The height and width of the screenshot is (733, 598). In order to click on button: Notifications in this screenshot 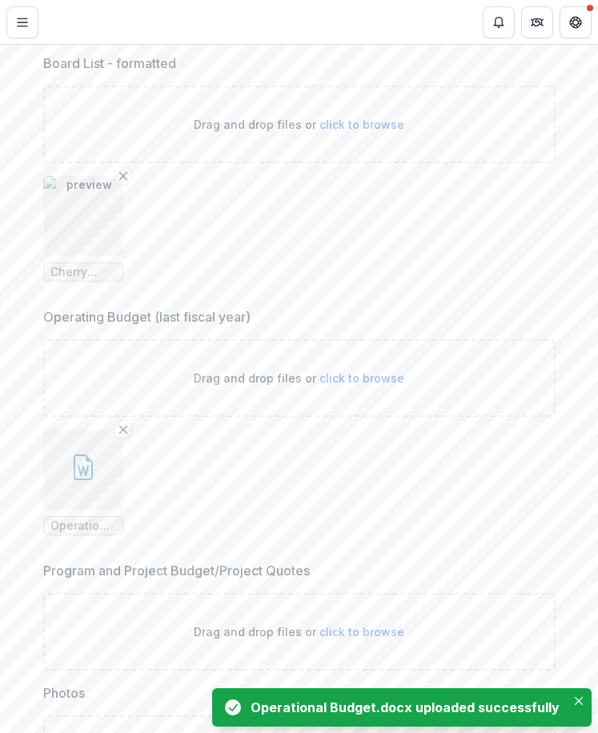, I will do `click(498, 22)`.